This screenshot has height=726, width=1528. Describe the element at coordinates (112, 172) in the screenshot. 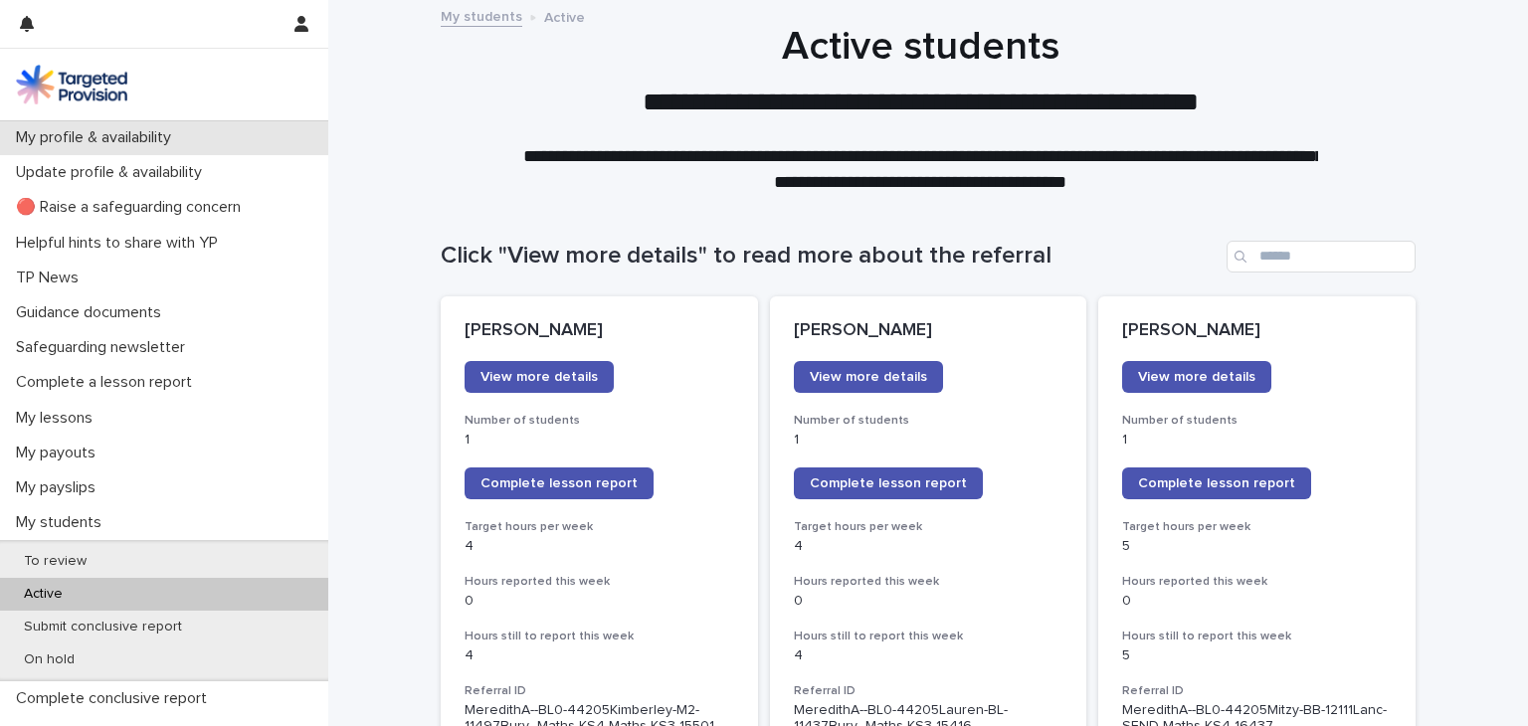

I see `p: Update profile & availability` at that location.